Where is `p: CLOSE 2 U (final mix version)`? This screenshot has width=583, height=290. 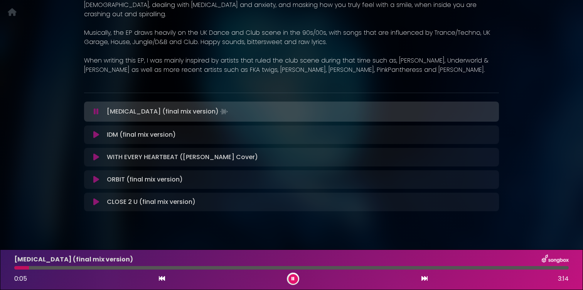
p: CLOSE 2 U (final mix version) is located at coordinates (151, 202).